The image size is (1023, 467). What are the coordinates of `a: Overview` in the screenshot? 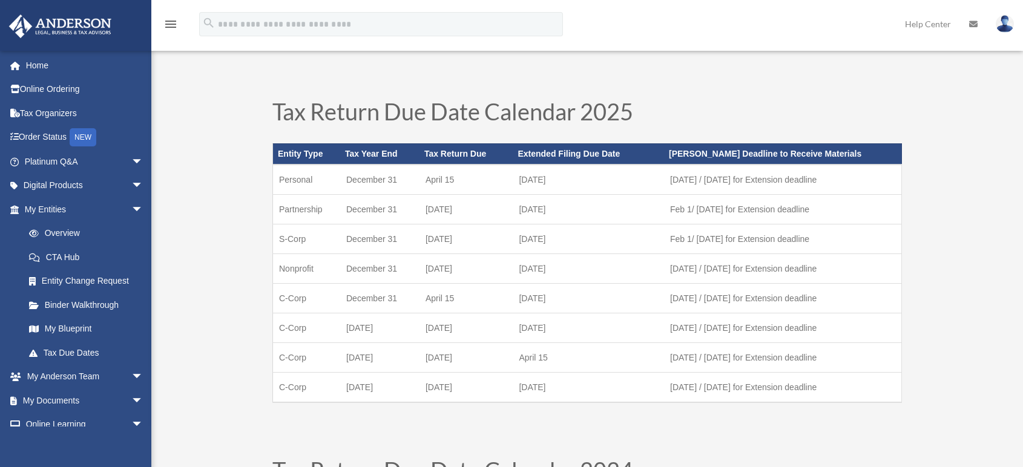 It's located at (89, 234).